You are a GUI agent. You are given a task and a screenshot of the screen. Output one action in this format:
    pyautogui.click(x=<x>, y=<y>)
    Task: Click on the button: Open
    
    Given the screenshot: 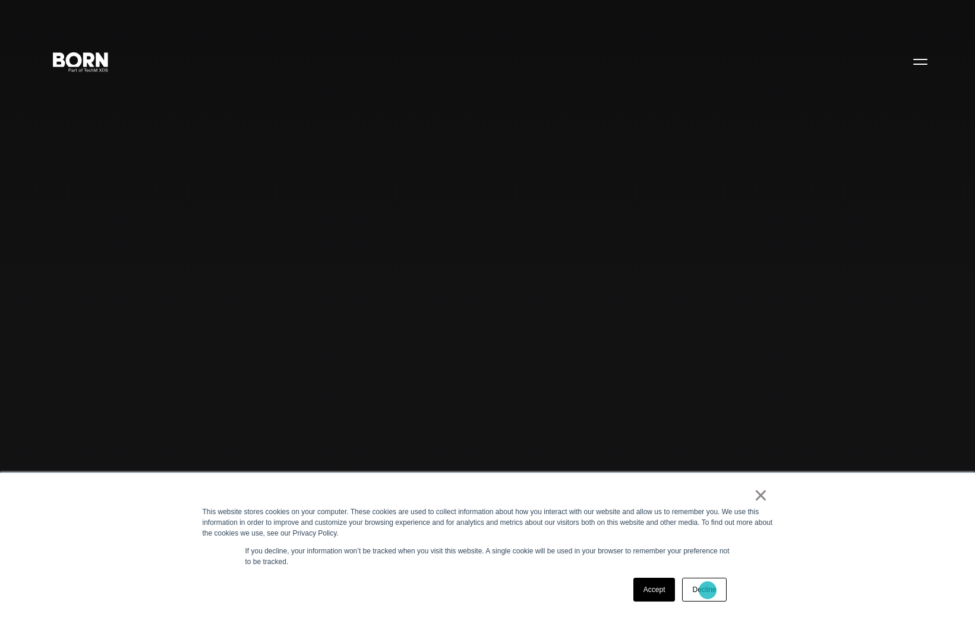 What is the action you would take?
    pyautogui.click(x=921, y=61)
    